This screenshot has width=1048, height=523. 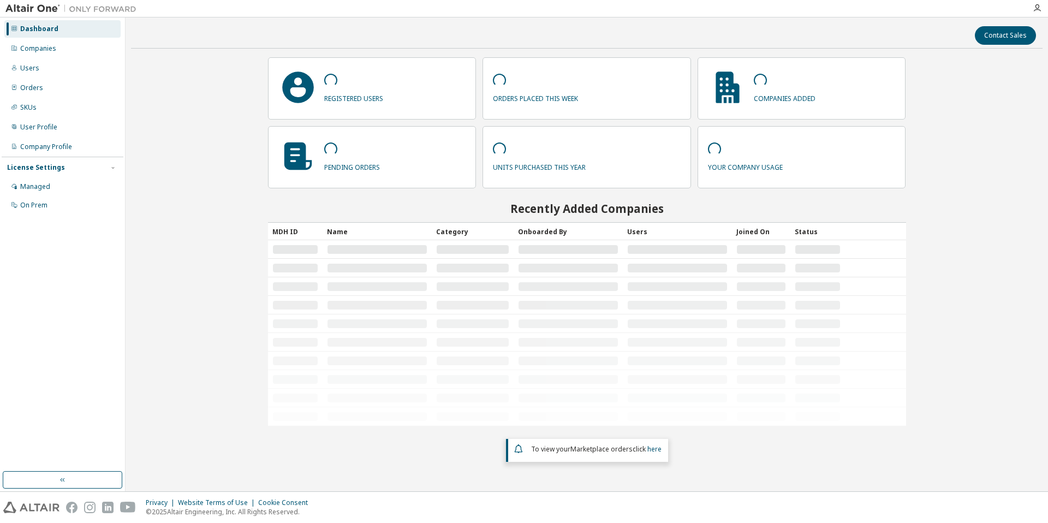 I want to click on div: On Prem, so click(x=34, y=205).